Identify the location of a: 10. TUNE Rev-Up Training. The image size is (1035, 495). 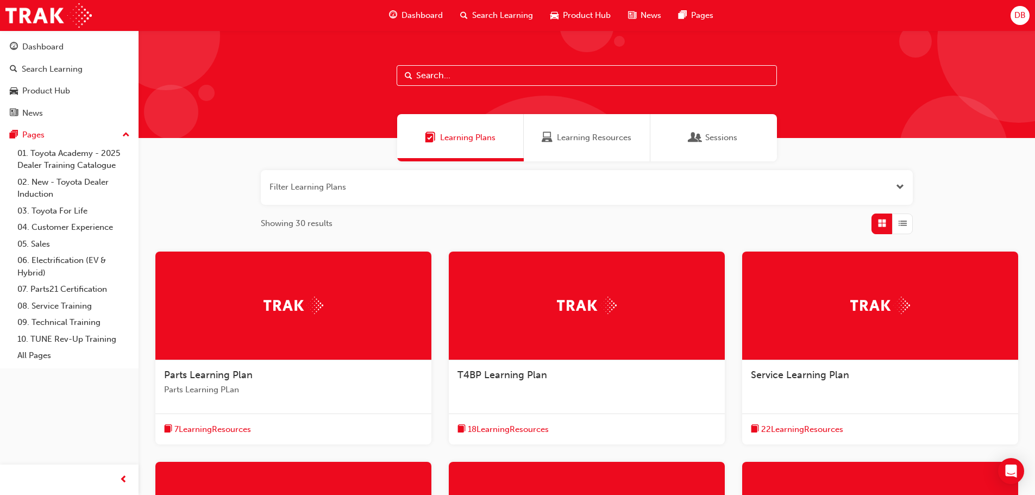
(73, 339).